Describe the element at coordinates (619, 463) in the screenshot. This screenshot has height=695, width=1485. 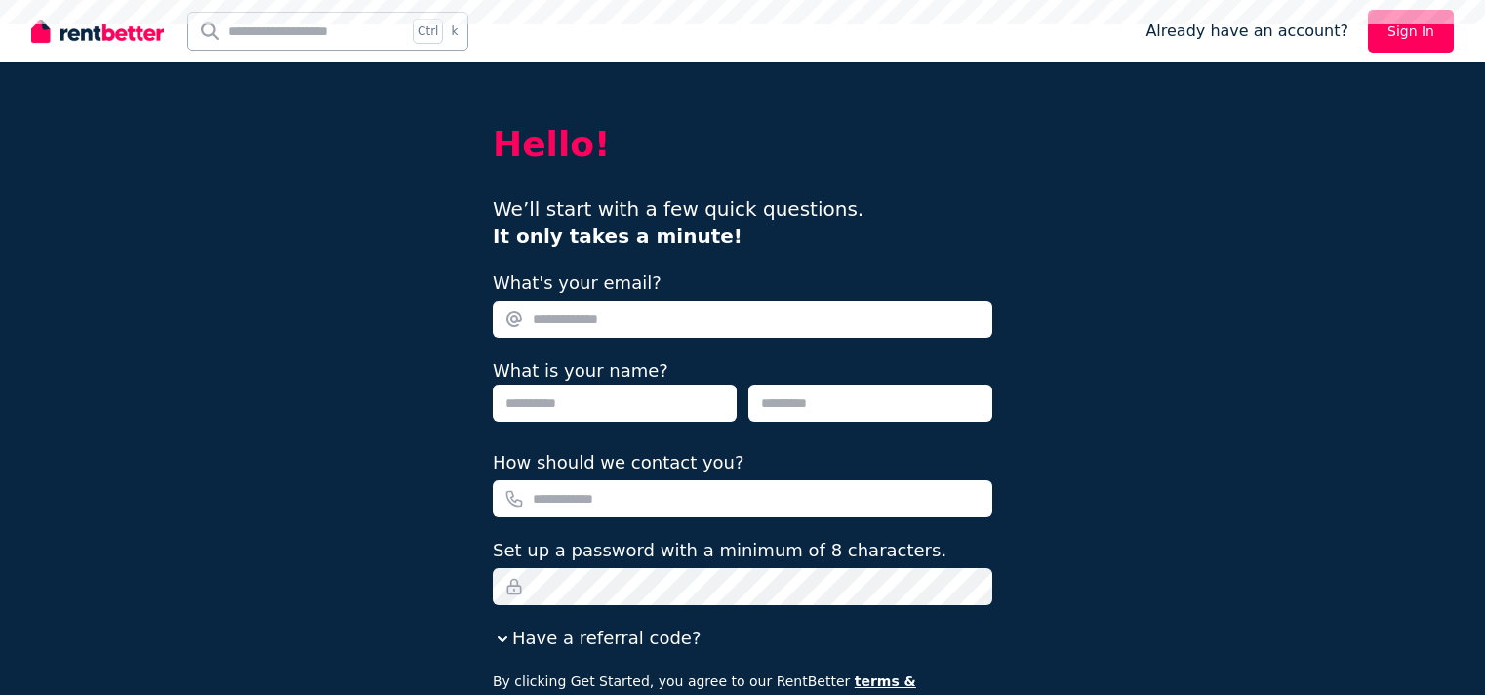
I see `label: How should we contact you?` at that location.